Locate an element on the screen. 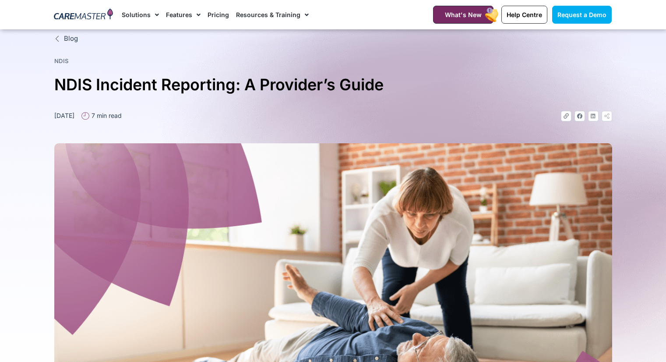 The width and height of the screenshot is (666, 362). a: What's New is located at coordinates (463, 14).